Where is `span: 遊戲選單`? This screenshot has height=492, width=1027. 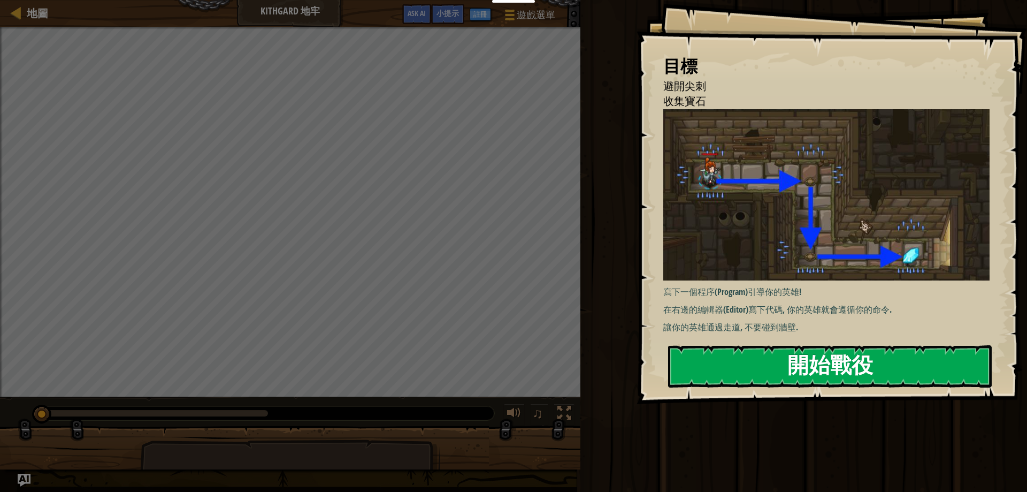 span: 遊戲選單 is located at coordinates (536, 15).